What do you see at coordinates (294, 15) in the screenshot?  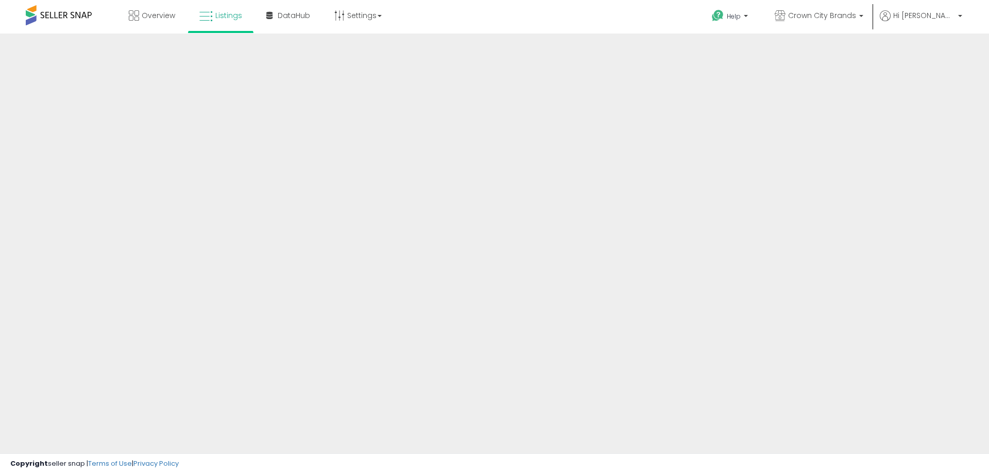 I see `span: DataHub` at bounding box center [294, 15].